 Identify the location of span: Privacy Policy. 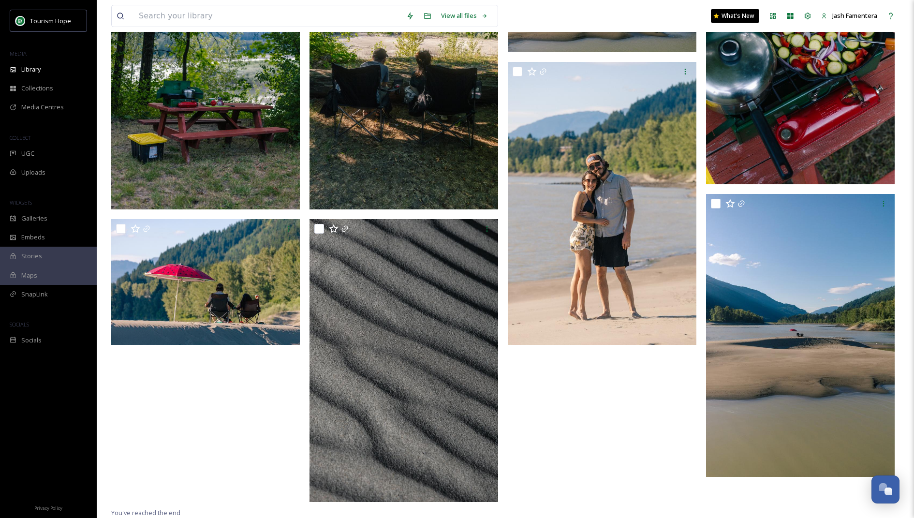
(48, 508).